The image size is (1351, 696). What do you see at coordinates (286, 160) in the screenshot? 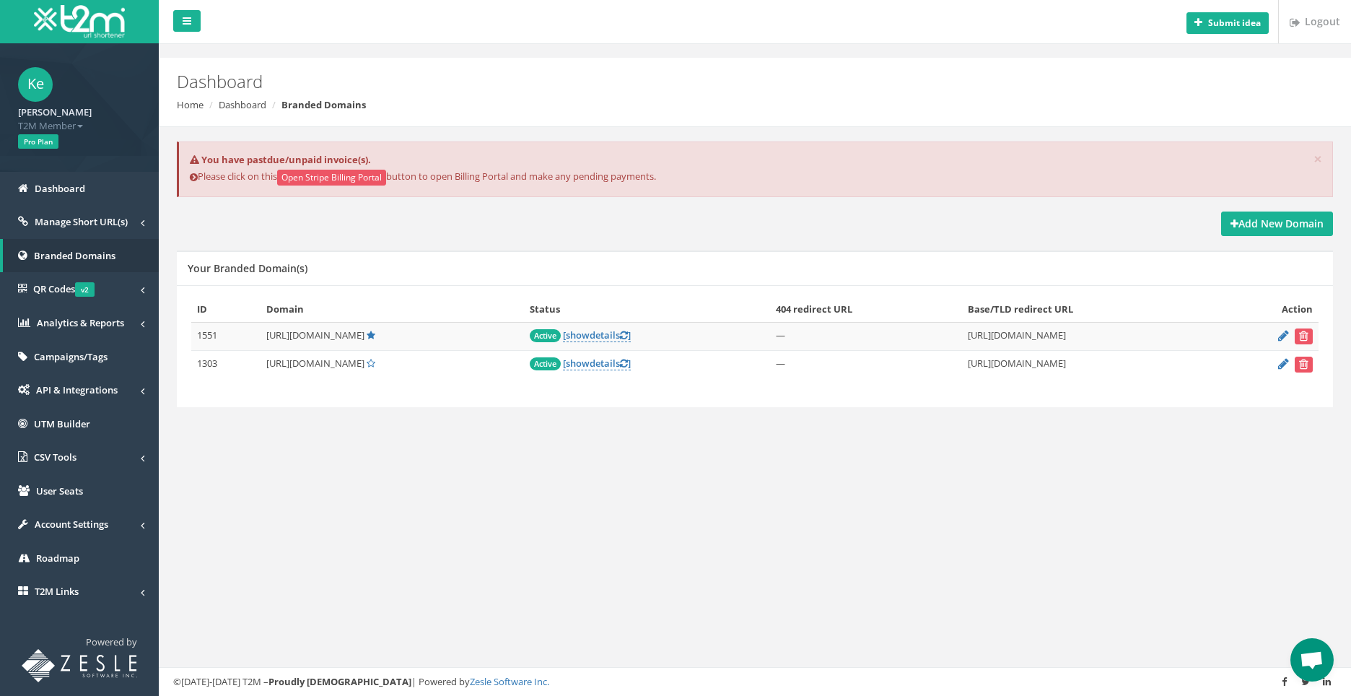
I see `strong: You have pastdue/unpaid invoice(s).` at bounding box center [286, 160].